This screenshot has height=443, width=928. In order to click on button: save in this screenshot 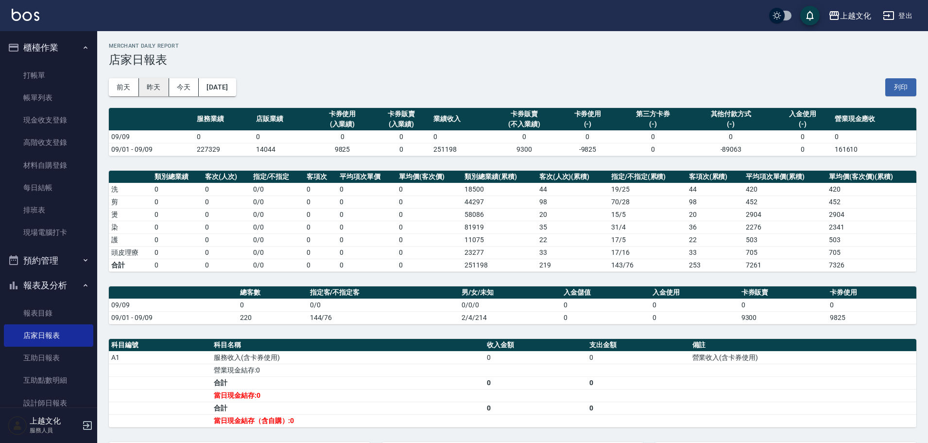, I will do `click(810, 16)`.